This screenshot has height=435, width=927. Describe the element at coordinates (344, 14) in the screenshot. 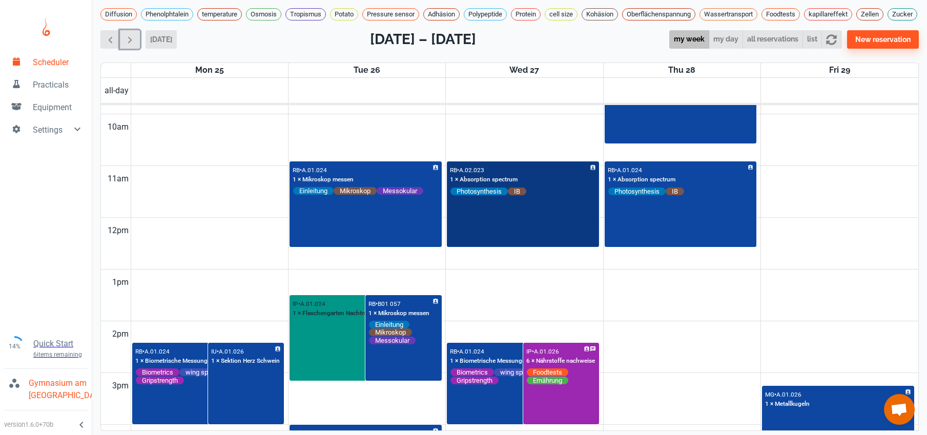

I see `div: Potato` at that location.